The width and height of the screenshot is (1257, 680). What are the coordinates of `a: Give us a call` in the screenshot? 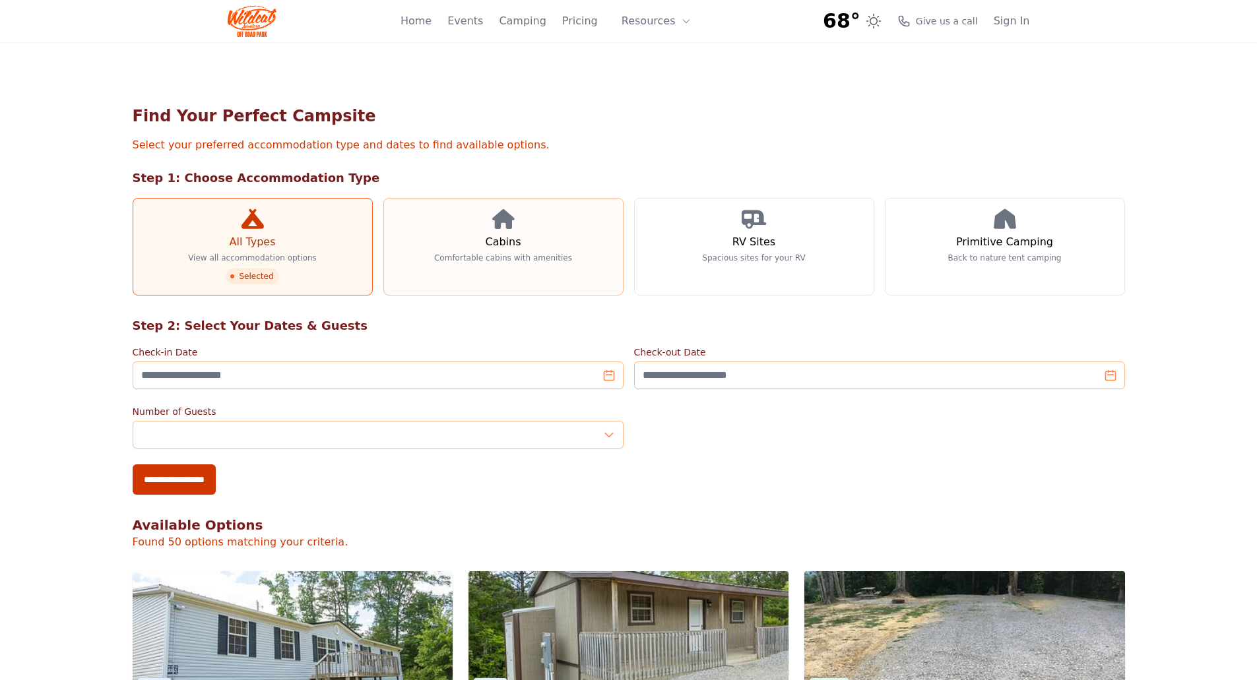 It's located at (938, 21).